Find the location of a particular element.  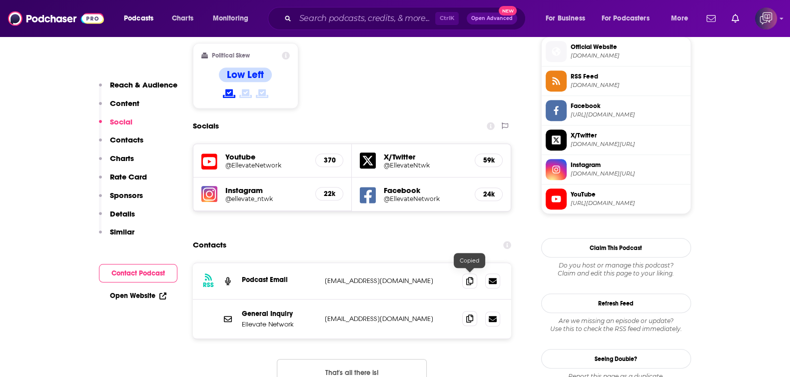

button: Rate Card is located at coordinates (123, 181).